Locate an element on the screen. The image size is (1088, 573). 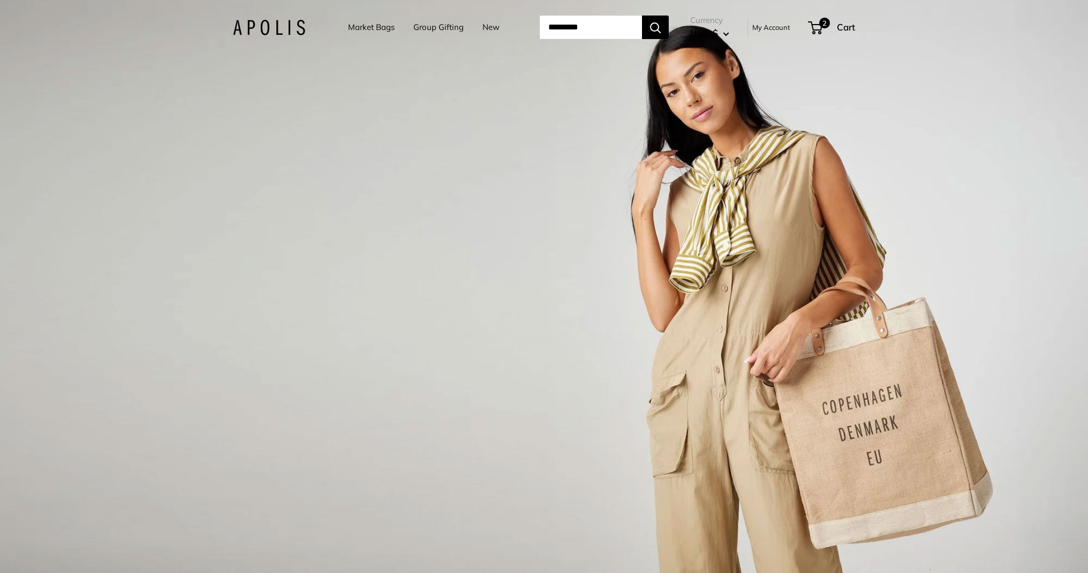
input: Search... is located at coordinates (590, 27).